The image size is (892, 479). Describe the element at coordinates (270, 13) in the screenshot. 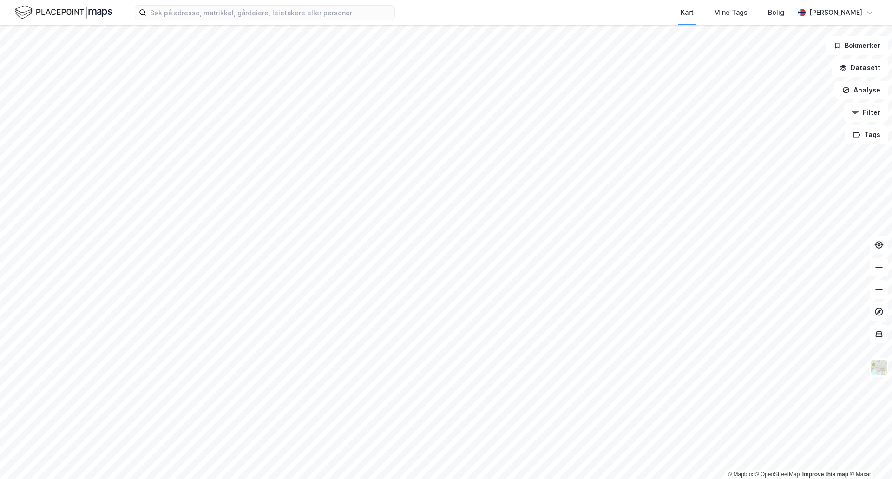

I see `input: Søk på adresse, matrikkel, gårdeiere, leietakere eller personer` at that location.